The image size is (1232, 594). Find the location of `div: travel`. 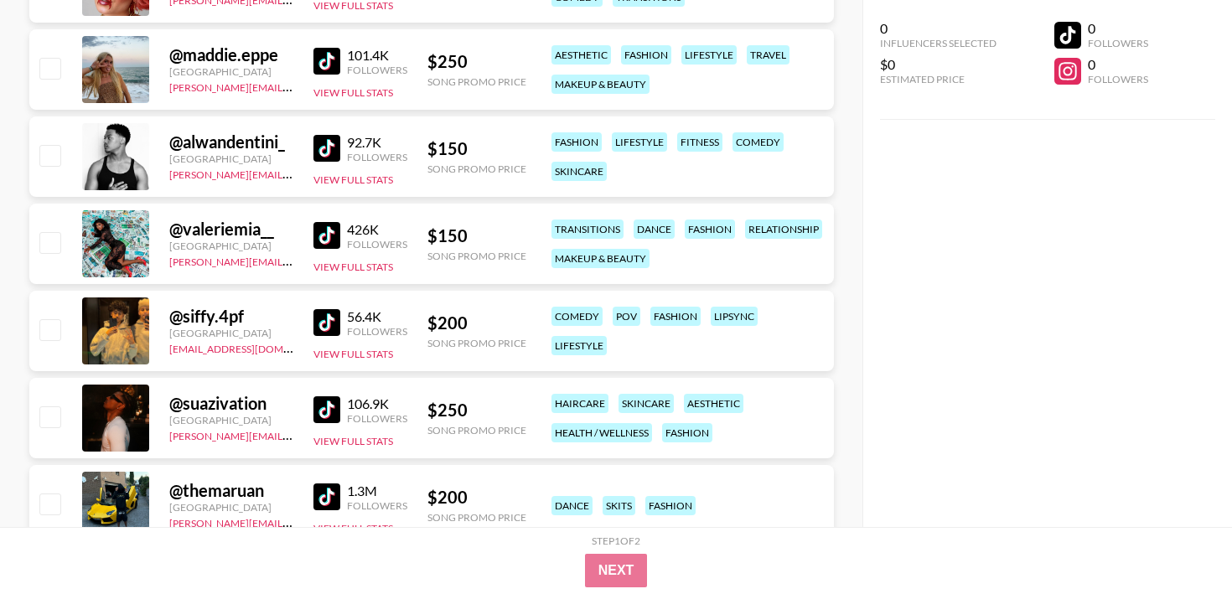

div: travel is located at coordinates (768, 54).